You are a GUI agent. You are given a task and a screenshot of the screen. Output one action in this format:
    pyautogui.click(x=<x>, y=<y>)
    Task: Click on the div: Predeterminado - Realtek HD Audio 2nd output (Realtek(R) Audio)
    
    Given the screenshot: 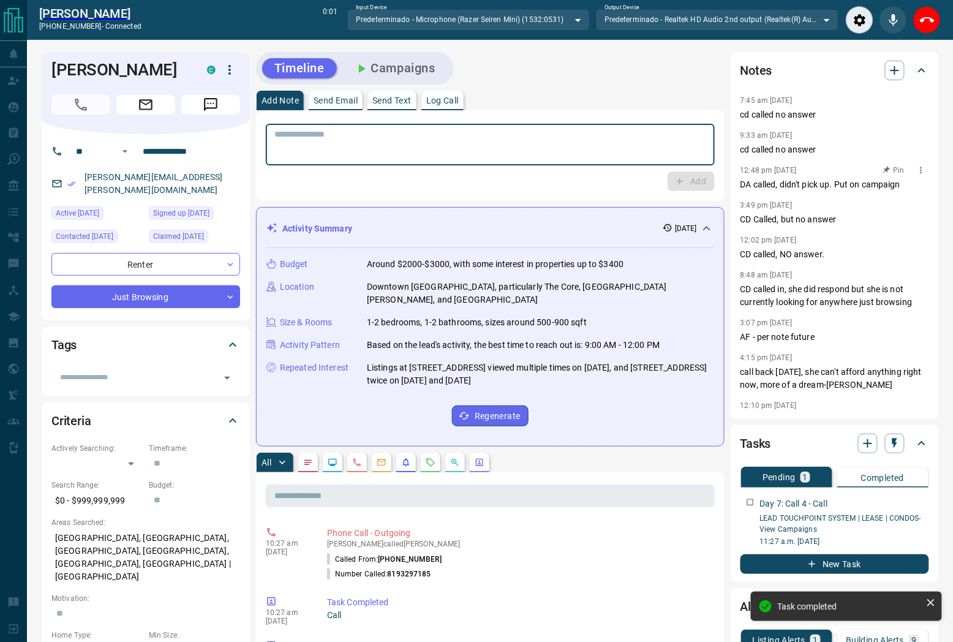 What is the action you would take?
    pyautogui.click(x=717, y=20)
    